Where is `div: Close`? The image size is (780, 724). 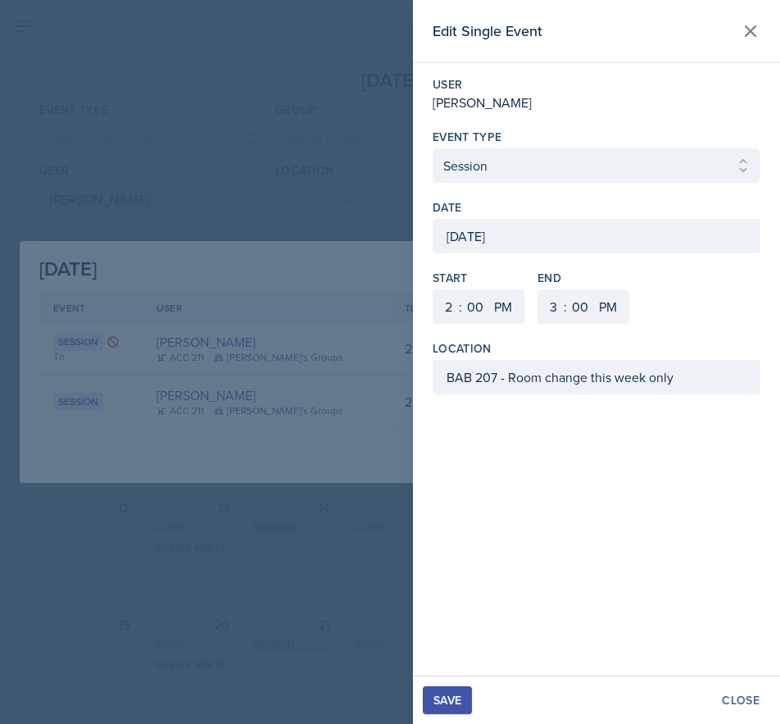 div: Close is located at coordinates (741, 700).